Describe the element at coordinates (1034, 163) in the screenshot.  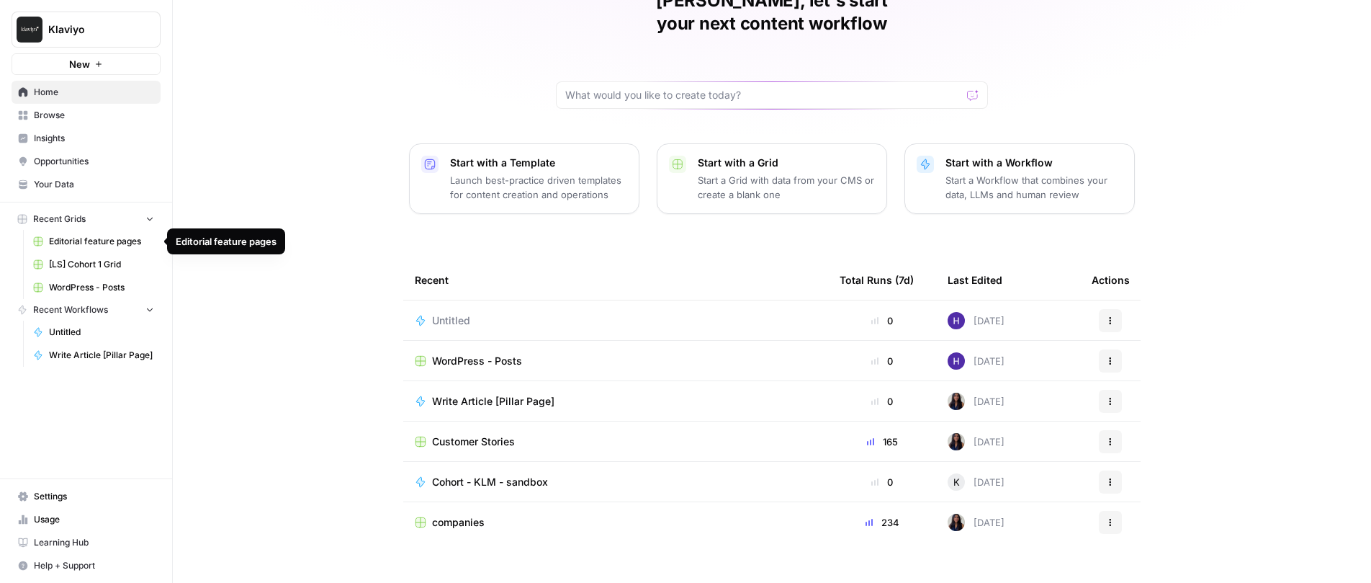
I see `p: Start with a Workflow` at that location.